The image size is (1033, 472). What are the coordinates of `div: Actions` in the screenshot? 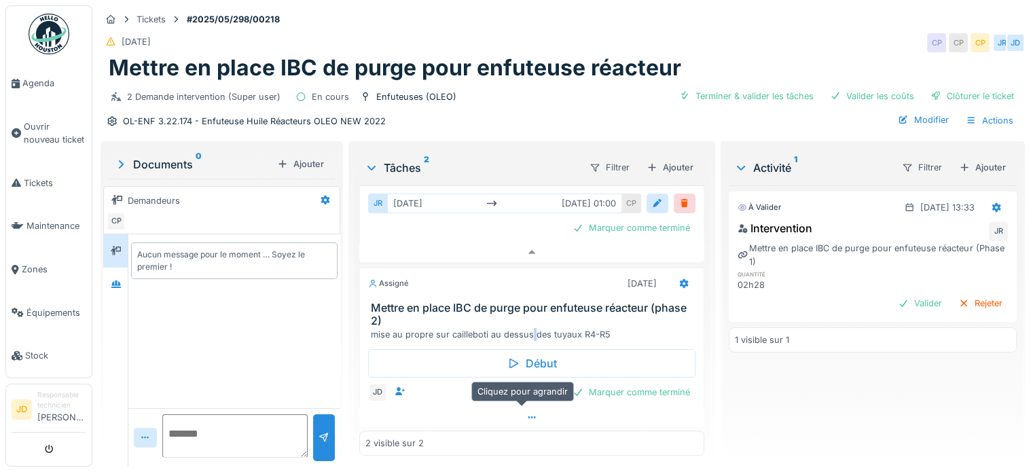 It's located at (990, 120).